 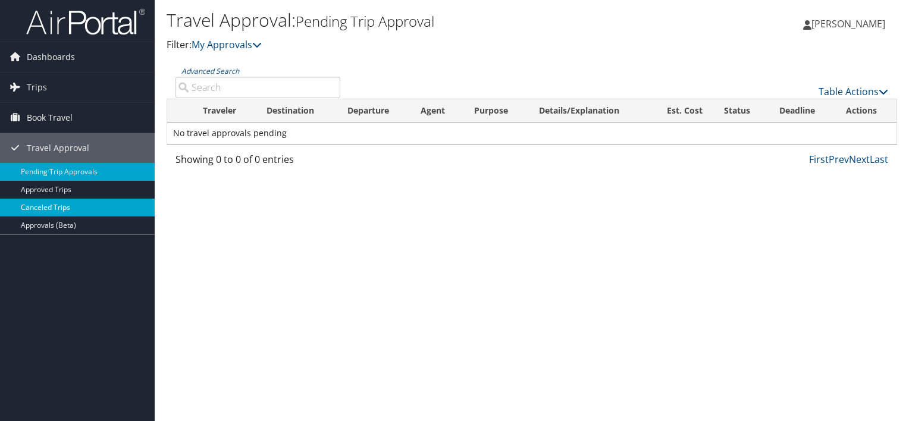 What do you see at coordinates (373, 111) in the screenshot?
I see `th: Departure: activate to sort column ascending` at bounding box center [373, 111].